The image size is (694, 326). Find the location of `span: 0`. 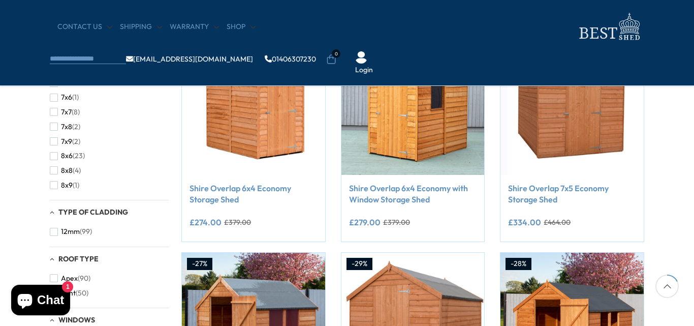

span: 0 is located at coordinates (336, 53).